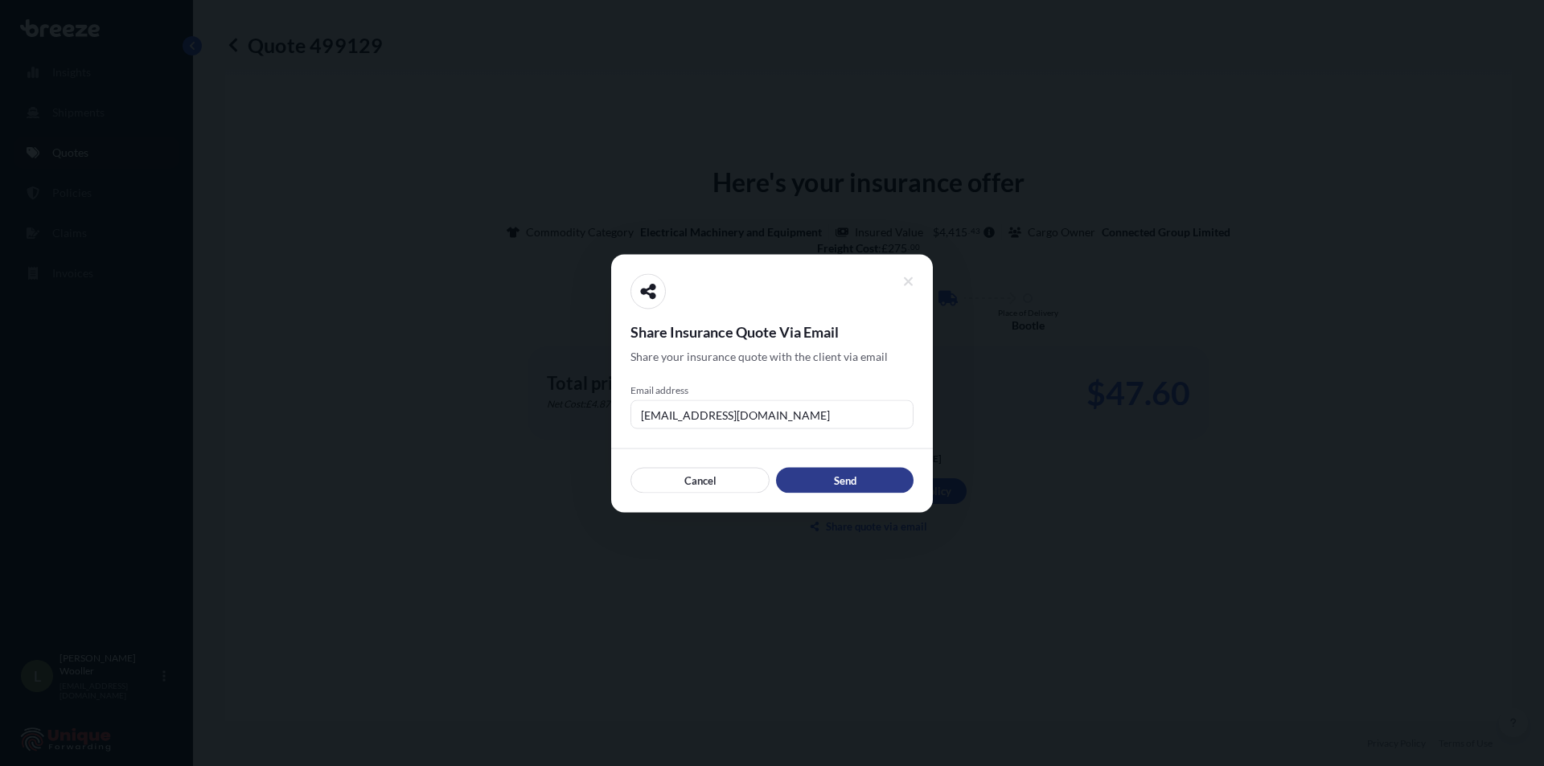 The height and width of the screenshot is (766, 1544). I want to click on span: Share Insurance Quote Via Email, so click(772, 331).